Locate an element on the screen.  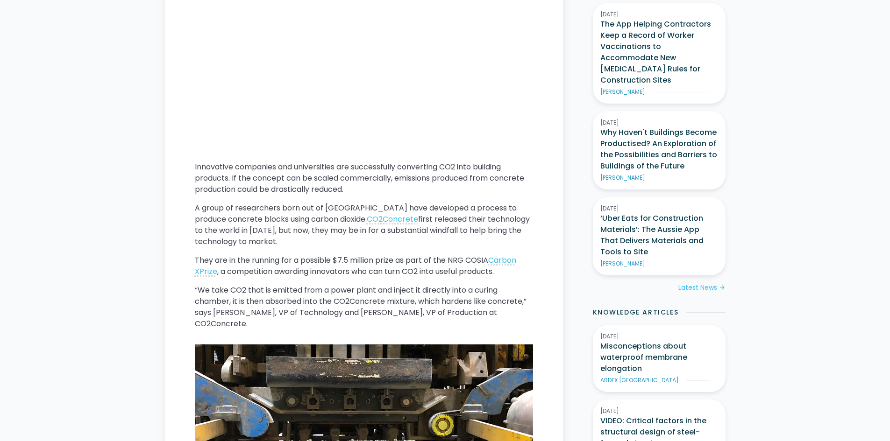
p: “We take CO2 that is emitted from a power plant and inject it directly into a curing chamber, it ... is located at coordinates (364, 307).